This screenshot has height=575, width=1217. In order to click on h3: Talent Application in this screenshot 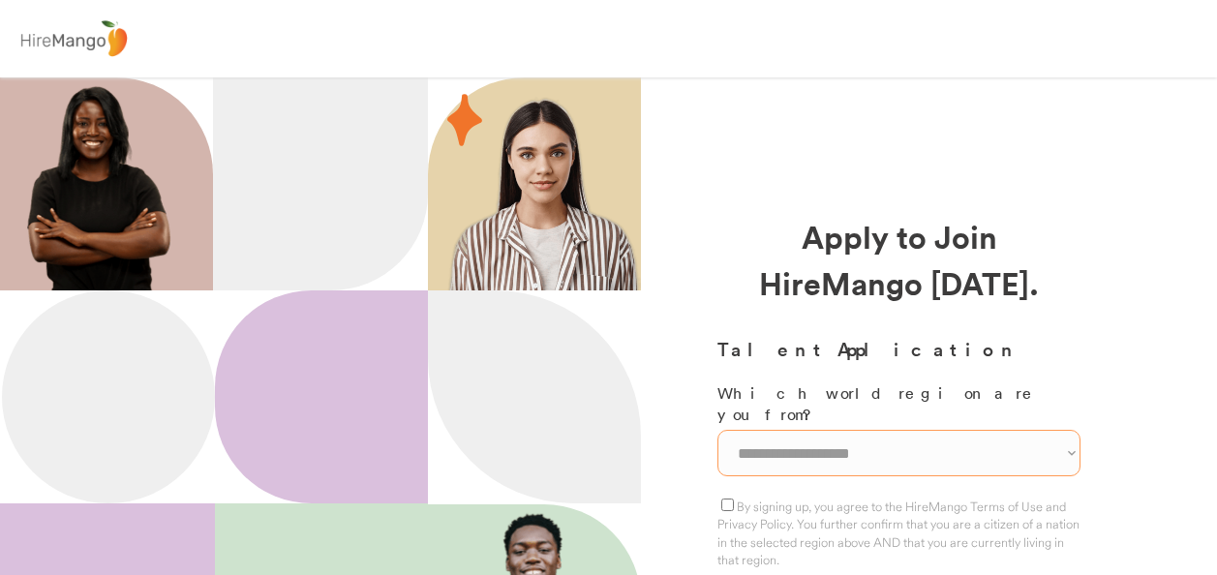, I will do `click(898, 348)`.